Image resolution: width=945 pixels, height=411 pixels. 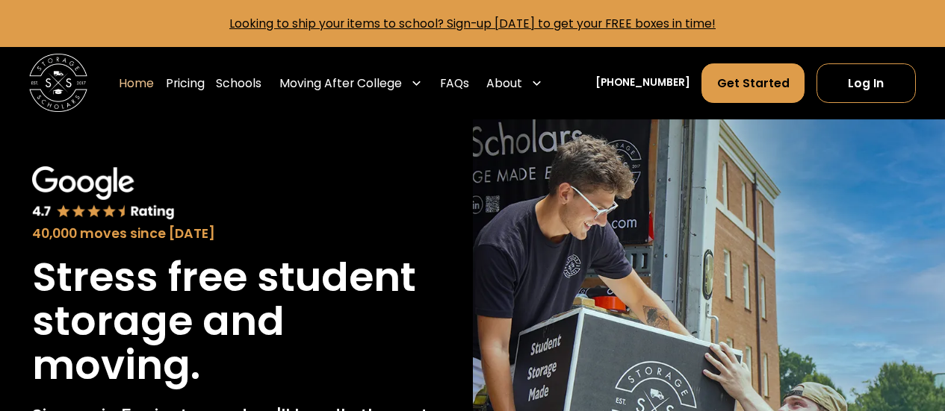 I want to click on a: Schools, so click(x=238, y=83).